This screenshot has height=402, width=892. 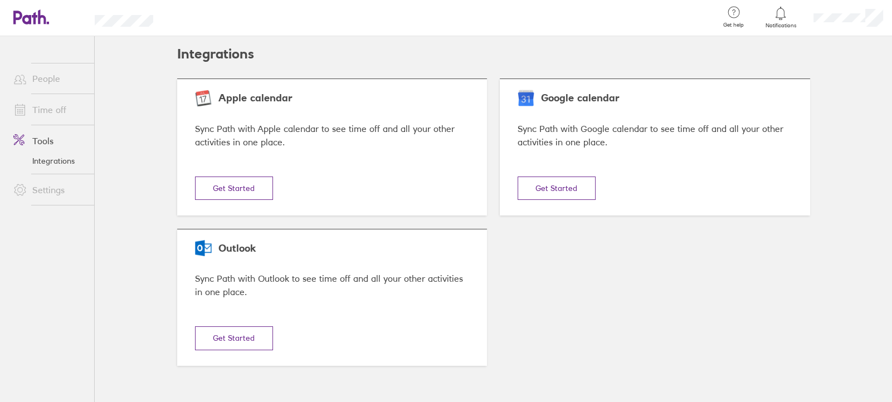 I want to click on a: Time off, so click(x=49, y=110).